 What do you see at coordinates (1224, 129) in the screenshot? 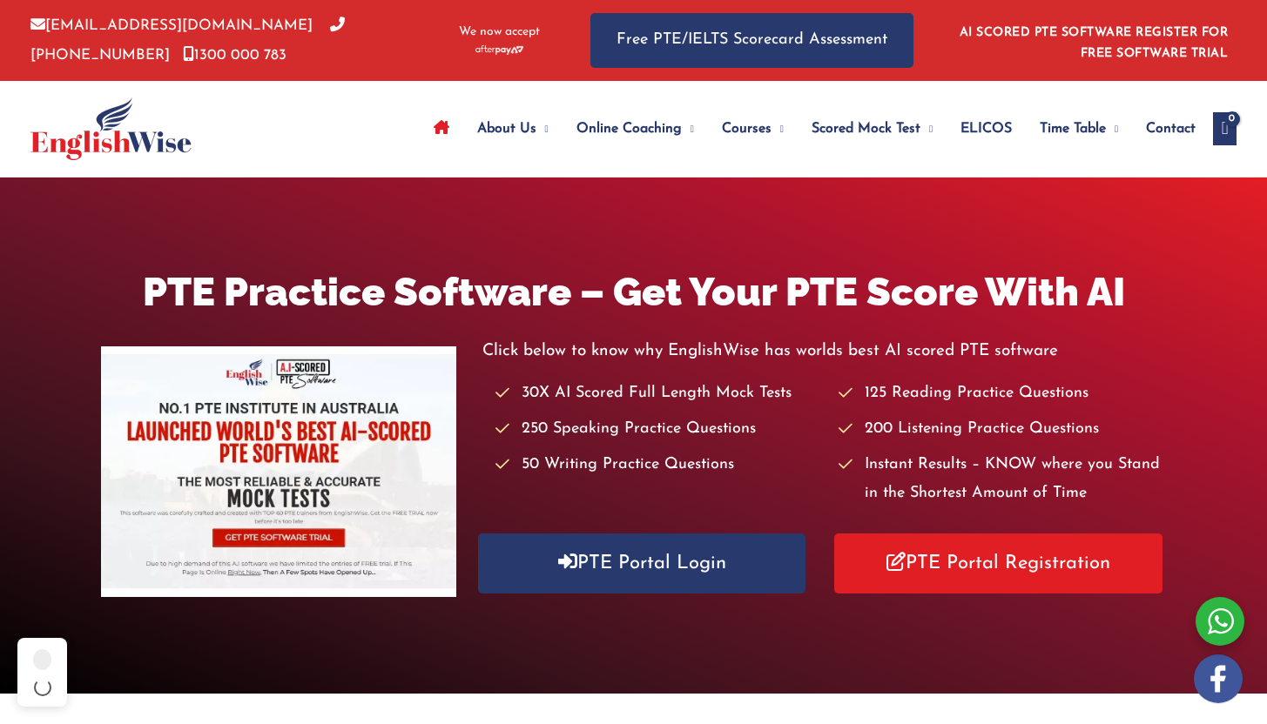
I see `a: View Shopping Cart, empty` at bounding box center [1224, 129].